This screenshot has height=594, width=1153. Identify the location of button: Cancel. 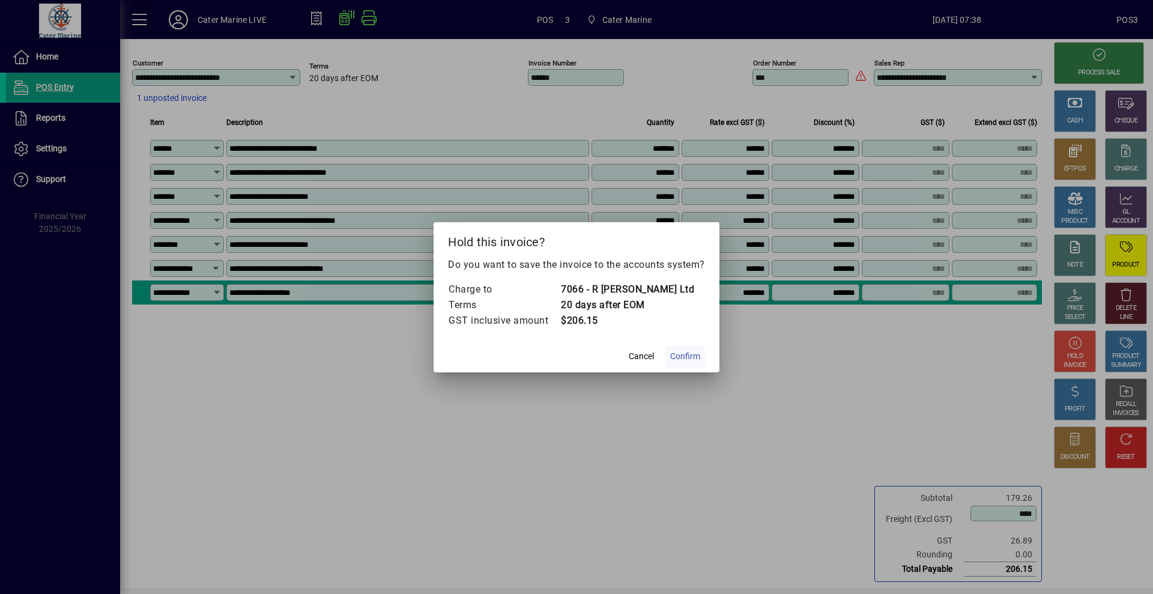
(641, 357).